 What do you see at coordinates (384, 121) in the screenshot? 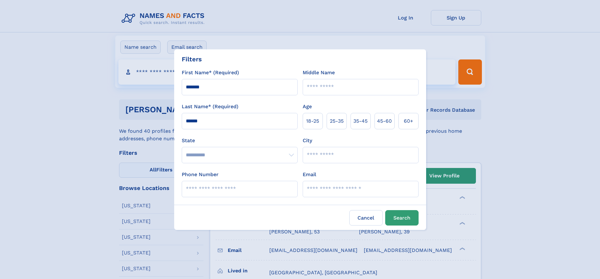
I see `span: 45‑60` at bounding box center [384, 121].